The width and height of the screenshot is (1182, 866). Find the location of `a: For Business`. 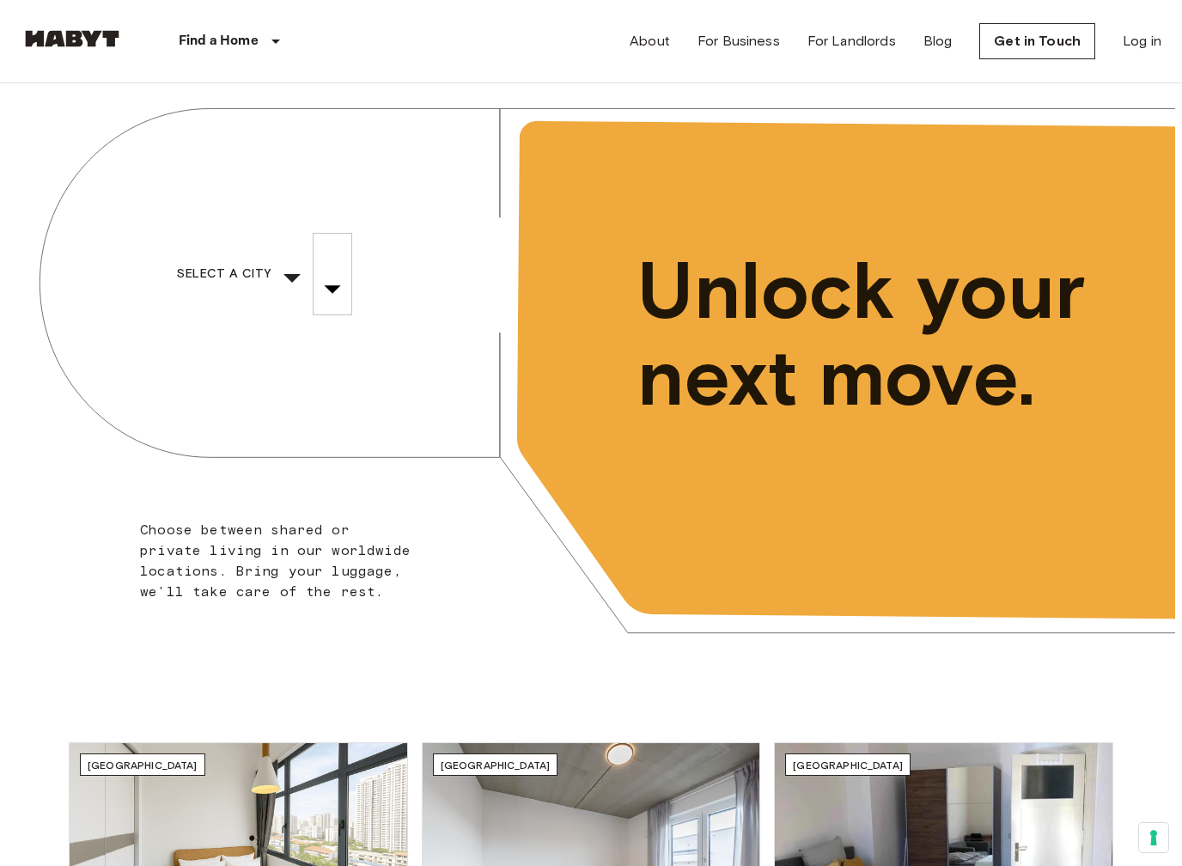

a: For Business is located at coordinates (739, 41).